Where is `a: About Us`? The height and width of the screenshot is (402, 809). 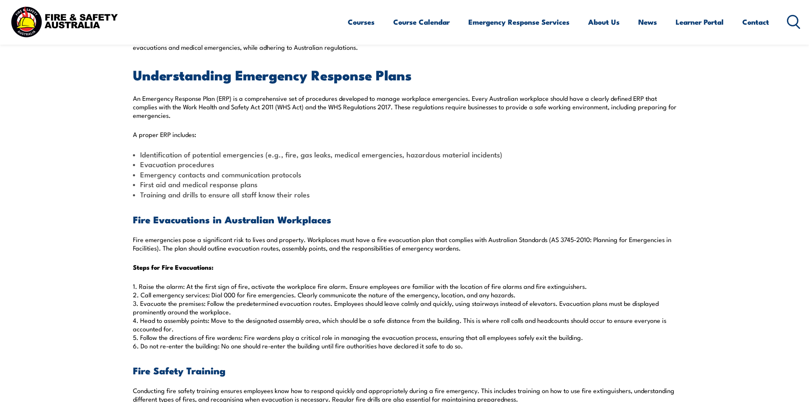 a: About Us is located at coordinates (604, 22).